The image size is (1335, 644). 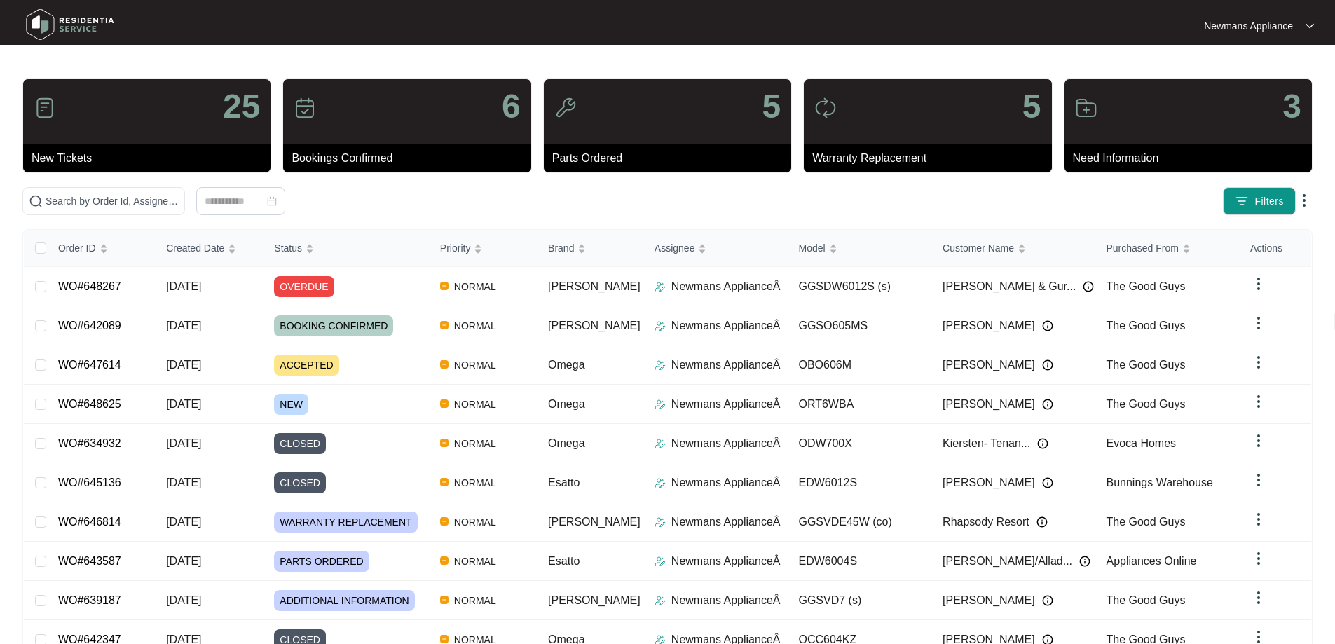 What do you see at coordinates (1141, 443) in the screenshot?
I see `span: Evoca Homes` at bounding box center [1141, 443].